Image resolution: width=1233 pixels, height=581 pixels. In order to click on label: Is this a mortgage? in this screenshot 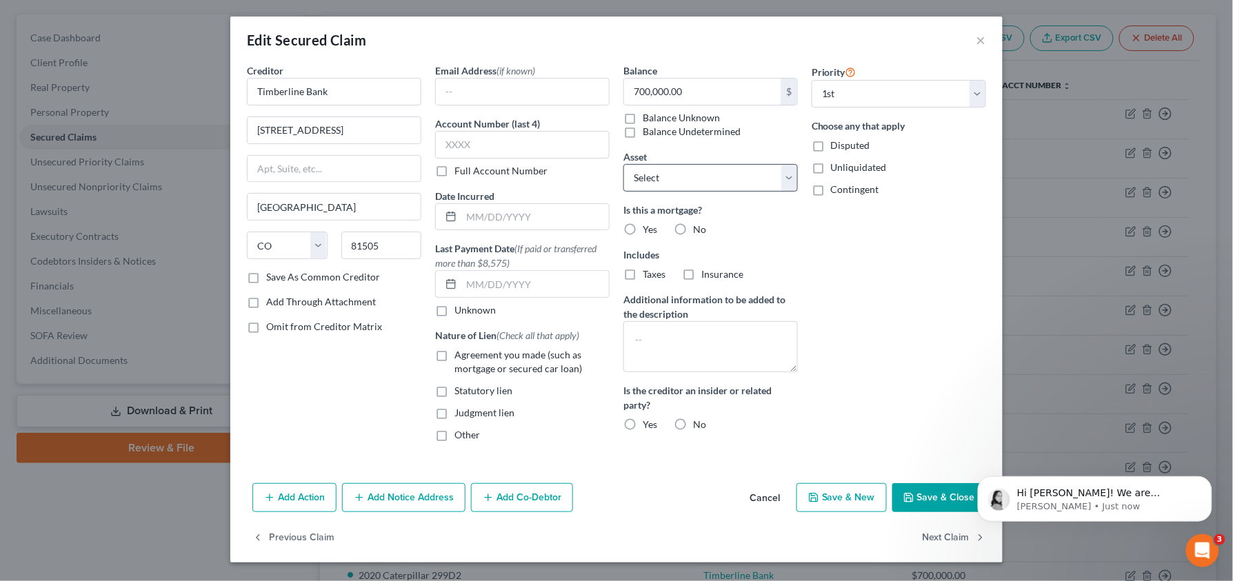, I will do `click(710, 210)`.